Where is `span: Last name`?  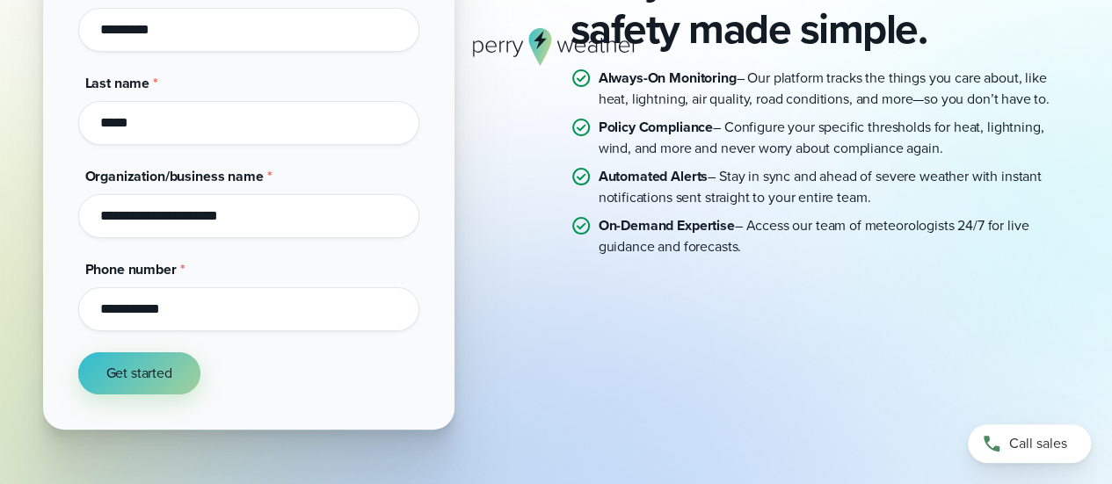 span: Last name is located at coordinates (118, 83).